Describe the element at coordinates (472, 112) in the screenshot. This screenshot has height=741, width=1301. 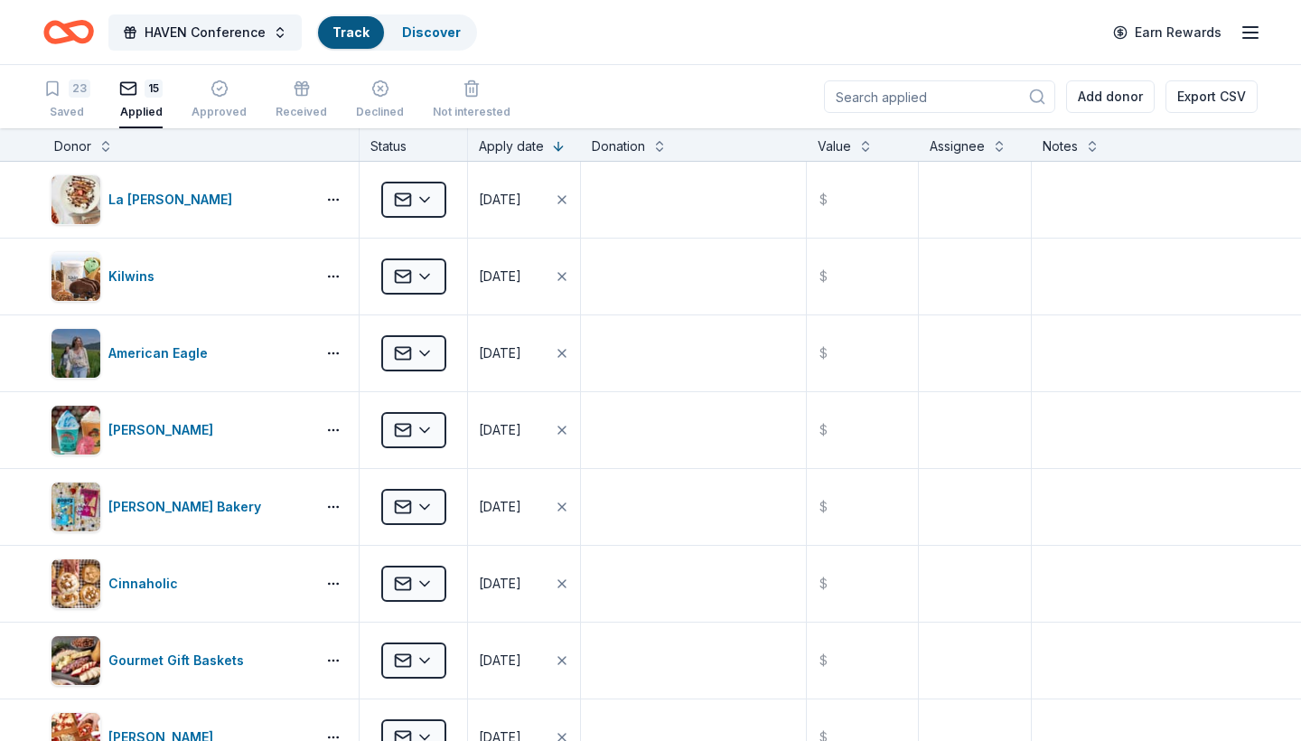
I see `div: Not interested` at that location.